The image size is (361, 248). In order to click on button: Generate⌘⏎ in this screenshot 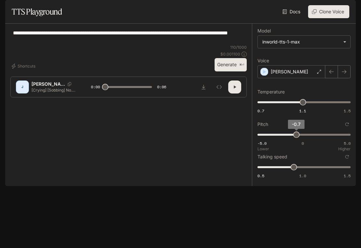, I will do `click(230, 65)`.